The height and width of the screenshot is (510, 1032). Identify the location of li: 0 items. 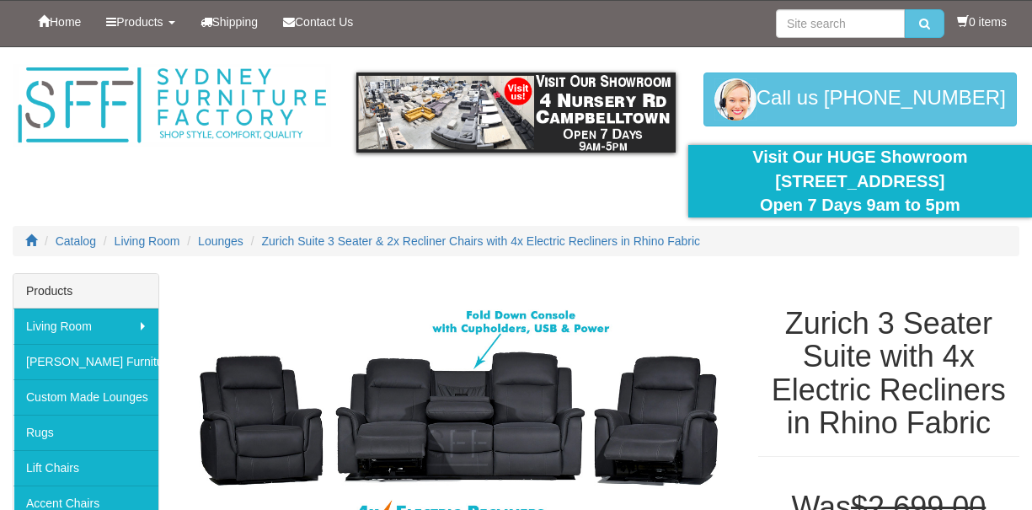
(982, 22).